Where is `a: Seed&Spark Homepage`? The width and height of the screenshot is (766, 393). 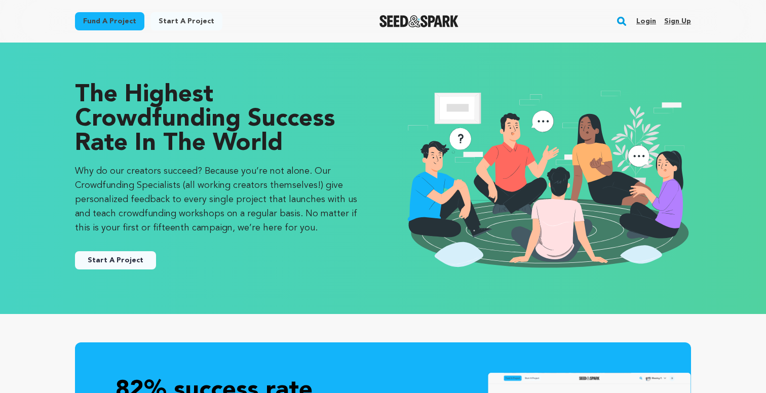
a: Seed&Spark Homepage is located at coordinates (419, 21).